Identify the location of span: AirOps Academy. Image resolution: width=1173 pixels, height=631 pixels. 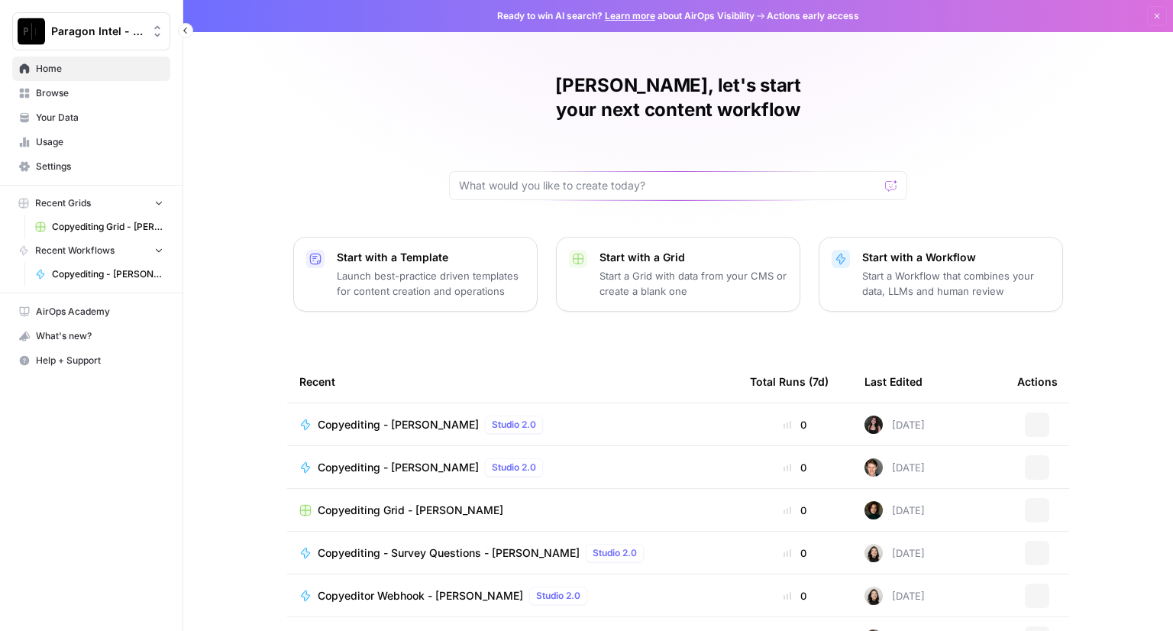
(99, 311).